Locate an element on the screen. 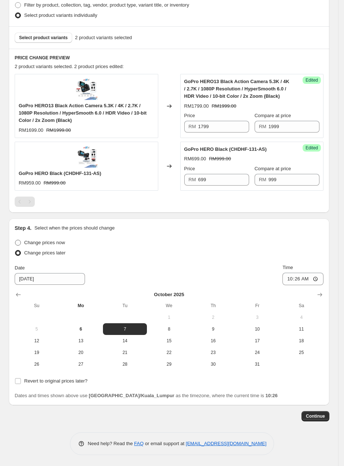 The image size is (344, 466). span: 2 is located at coordinates (213, 318).